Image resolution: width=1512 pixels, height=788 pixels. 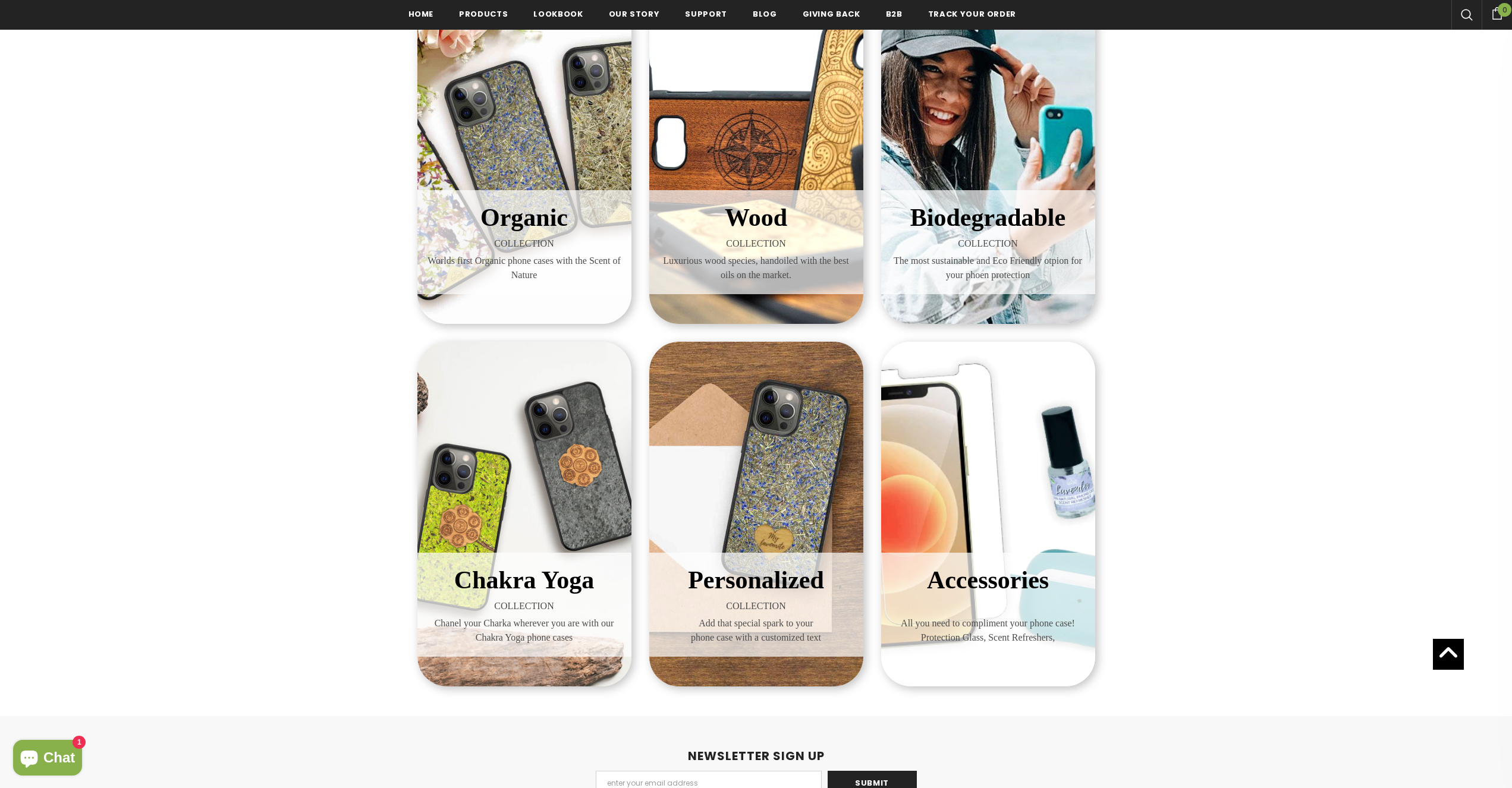 I want to click on span: Chanel your Charka wherever you are with our Chakra Yoga phone cases, so click(x=524, y=630).